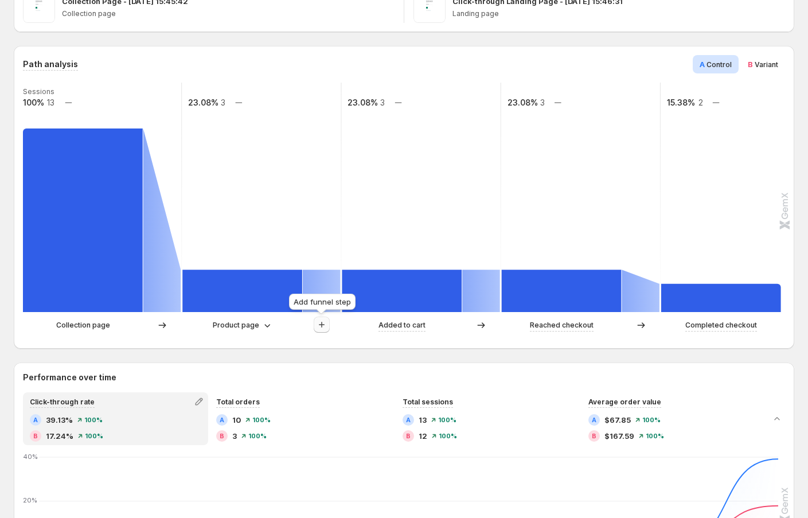 Image resolution: width=808 pixels, height=518 pixels. I want to click on span: 3, so click(235, 436).